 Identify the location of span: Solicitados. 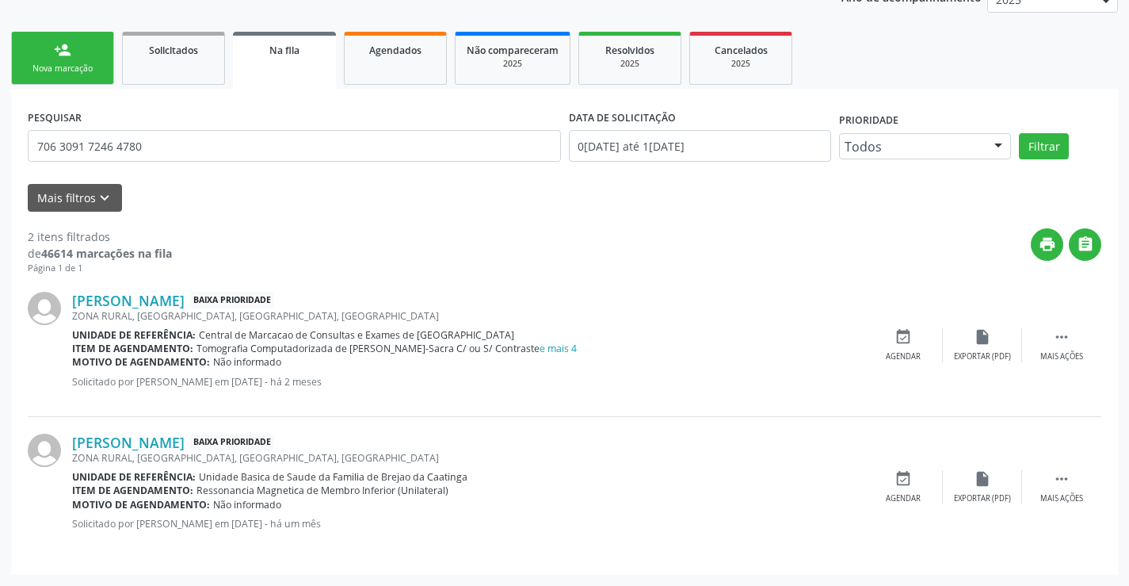
(174, 50).